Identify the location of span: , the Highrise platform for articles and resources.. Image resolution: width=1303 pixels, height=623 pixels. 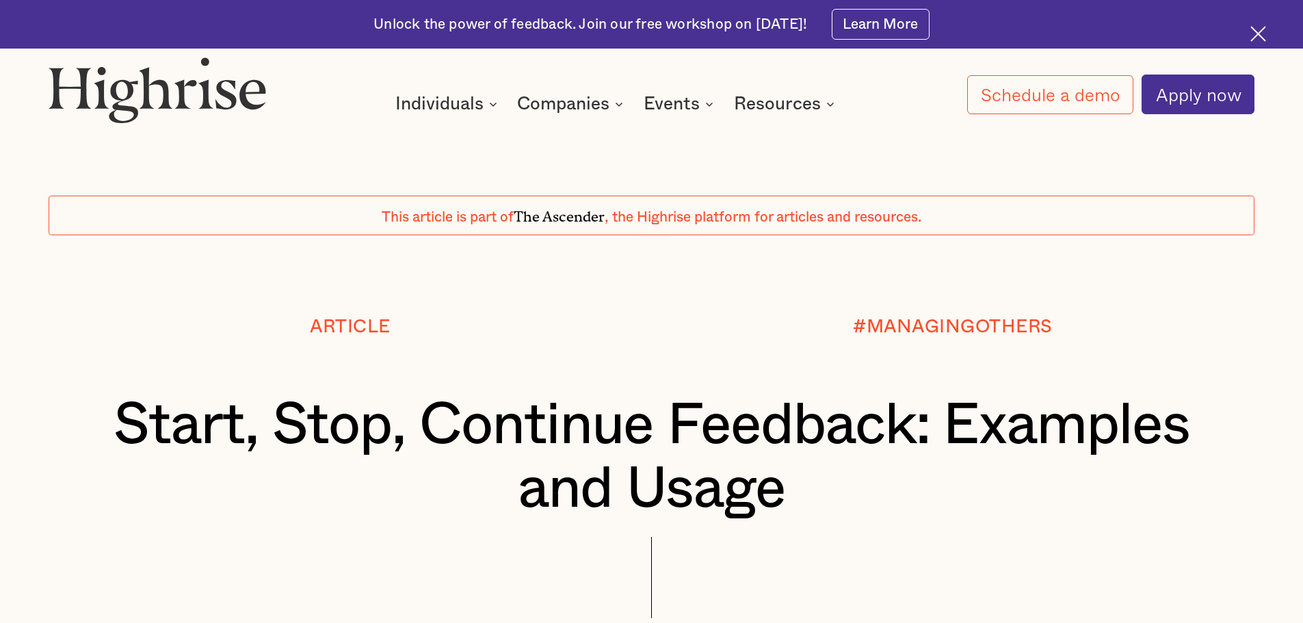
(762, 217).